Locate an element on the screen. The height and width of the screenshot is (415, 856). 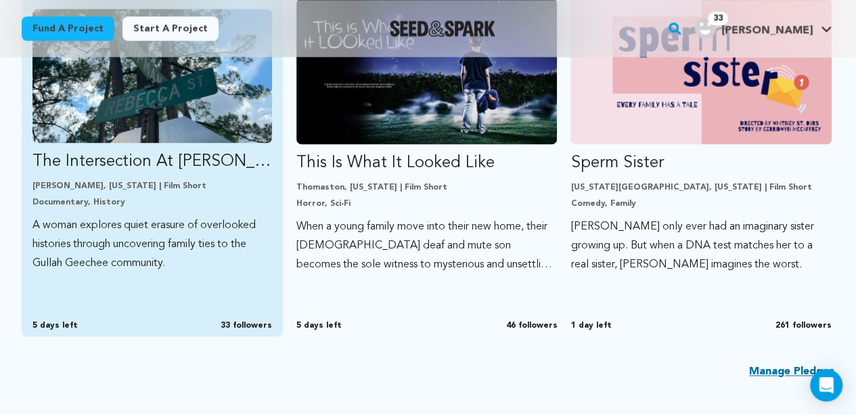
div: Deitrah T.'s Profile is located at coordinates (753, 28).